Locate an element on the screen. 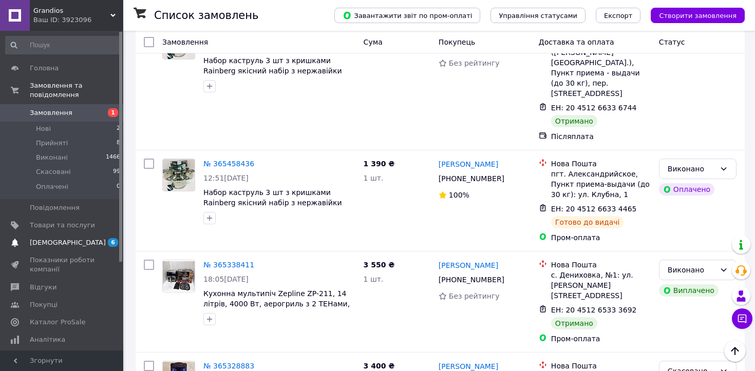 The width and height of the screenshot is (755, 371). span: Управління статусами is located at coordinates (538, 15).